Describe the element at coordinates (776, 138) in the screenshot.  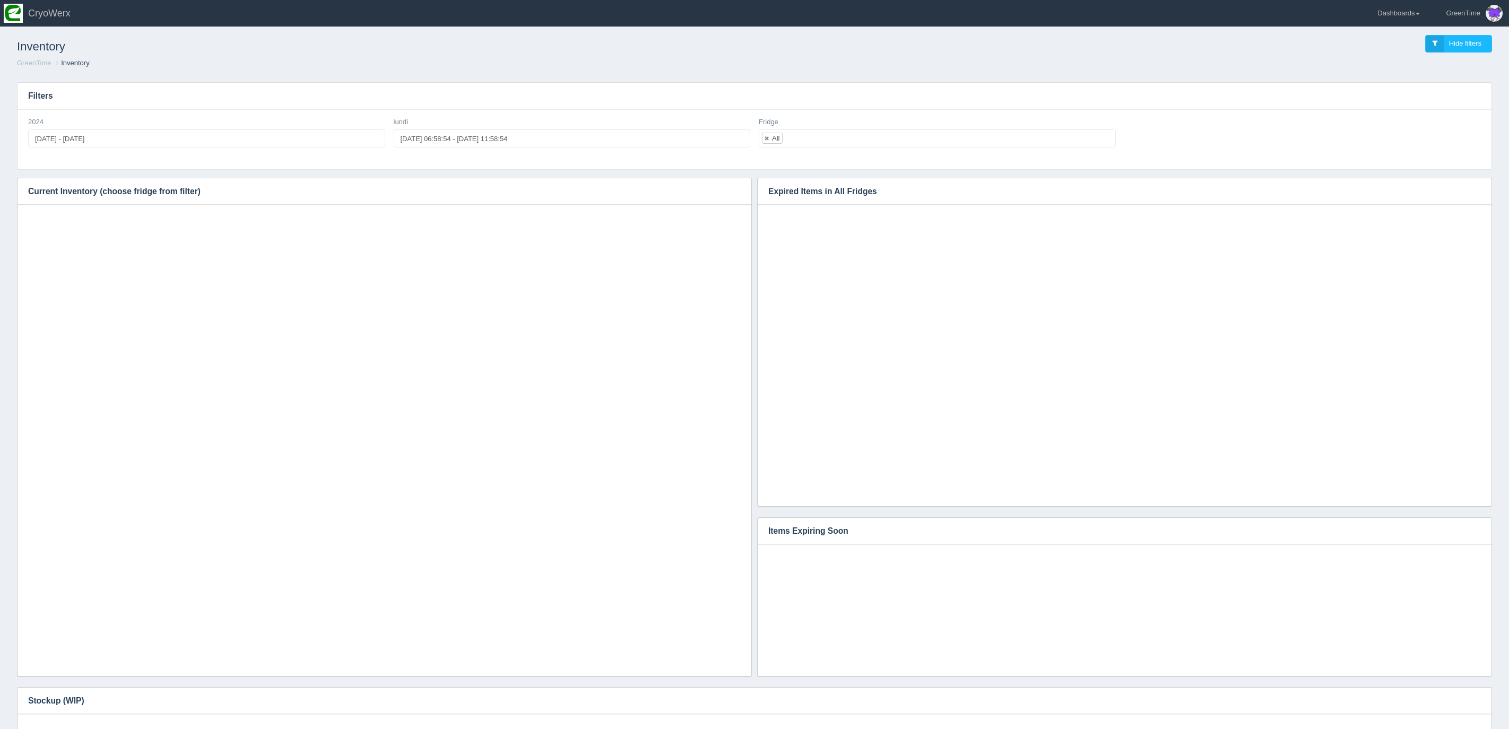
I see `div: All` at that location.